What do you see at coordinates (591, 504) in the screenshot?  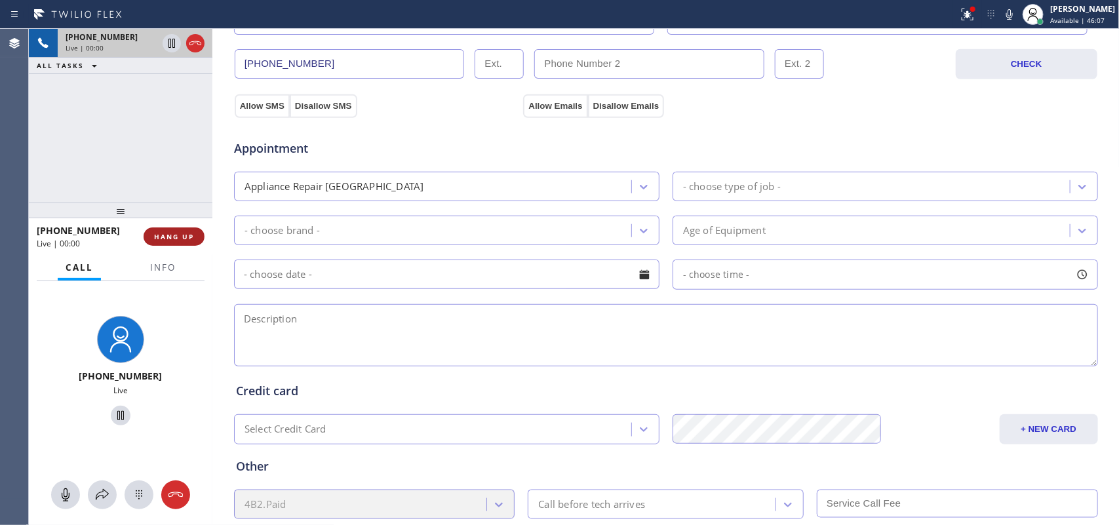 I see `div: Call before tech arrives` at bounding box center [591, 504].